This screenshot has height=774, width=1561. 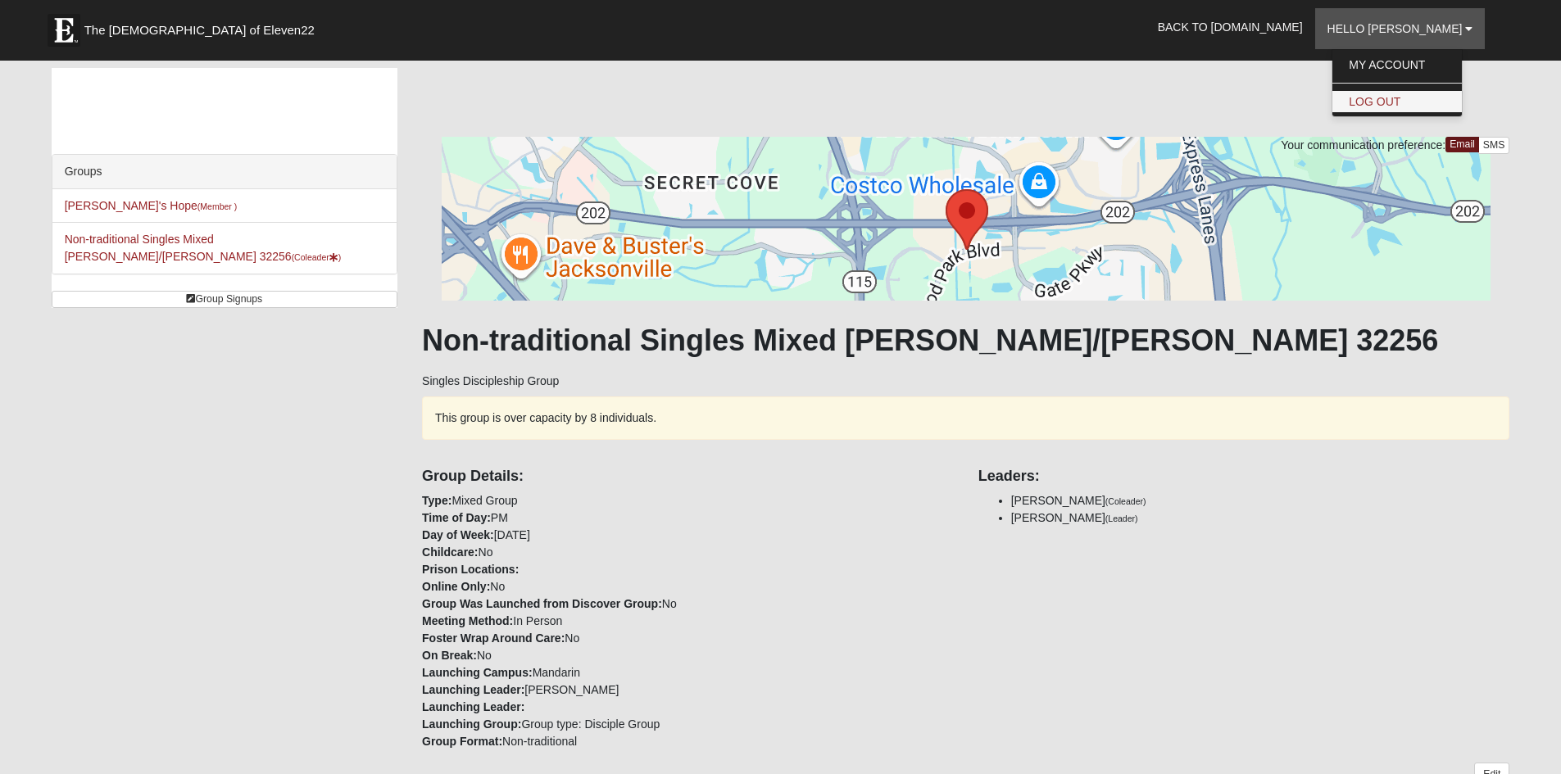 What do you see at coordinates (1122, 519) in the screenshot?
I see `small: (Leader)` at bounding box center [1122, 519].